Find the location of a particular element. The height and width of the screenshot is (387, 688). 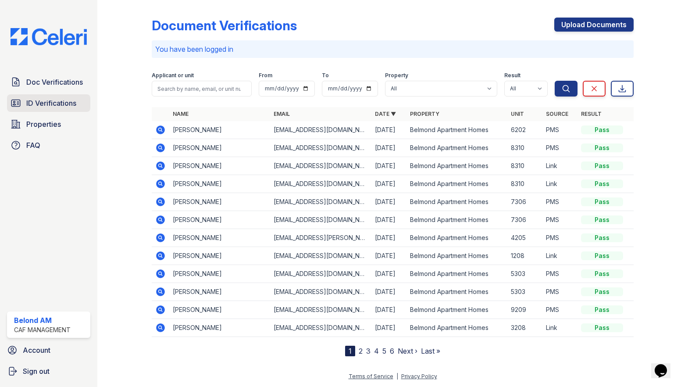

a: FAQ is located at coordinates (49, 145).